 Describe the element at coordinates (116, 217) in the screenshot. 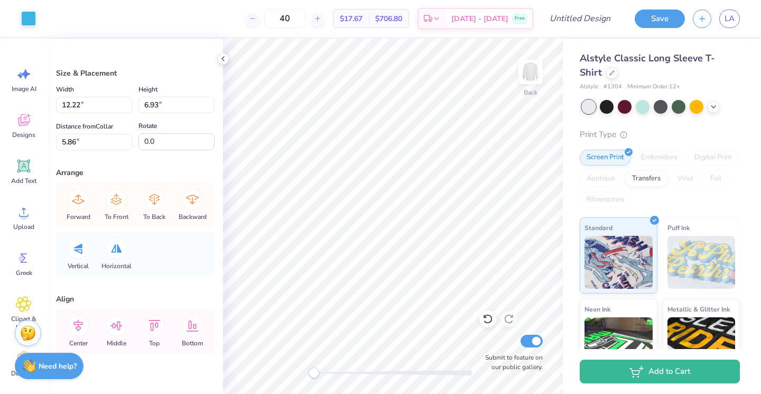

I see `span: To Front` at that location.